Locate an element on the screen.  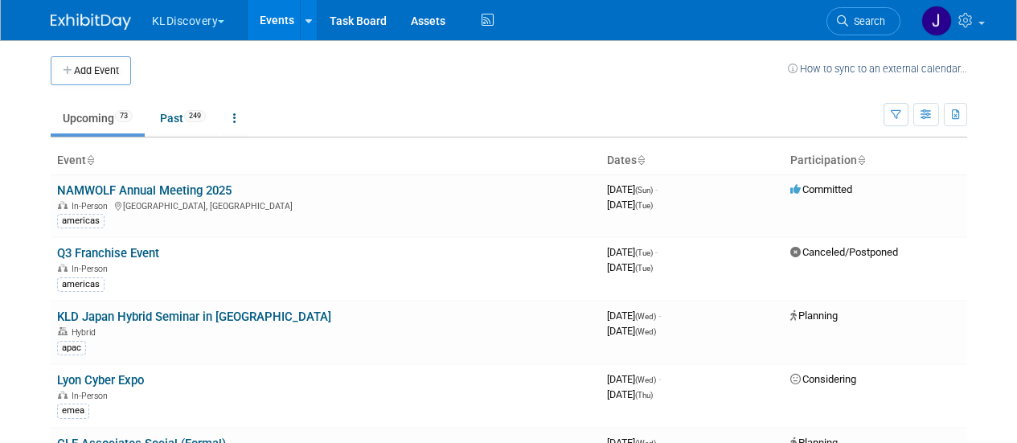
a: NAMWOLF Annual Meeting 2025 is located at coordinates (144, 191).